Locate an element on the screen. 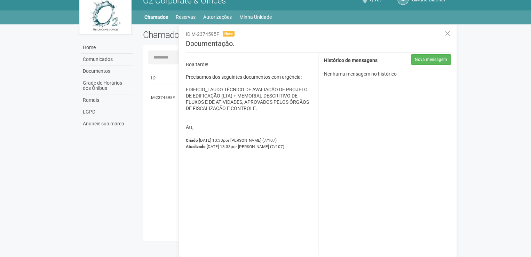  span: ID M-2374595F is located at coordinates (203, 34).